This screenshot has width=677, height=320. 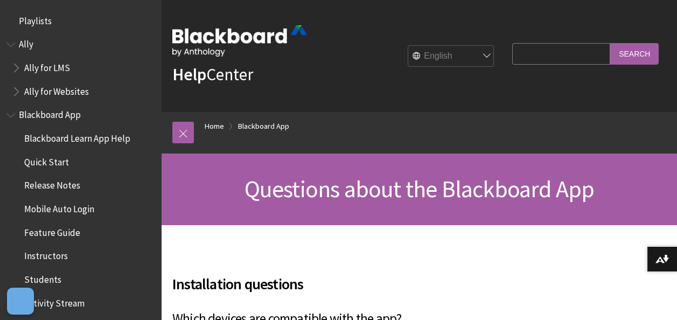 I want to click on a: HelpCenter, so click(x=213, y=74).